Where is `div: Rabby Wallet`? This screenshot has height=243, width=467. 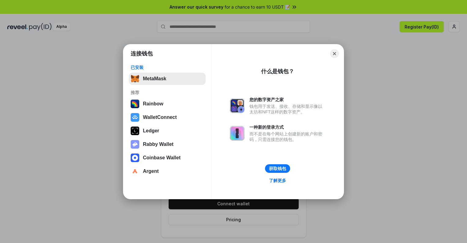
div: Rabby Wallet is located at coordinates (158, 144).